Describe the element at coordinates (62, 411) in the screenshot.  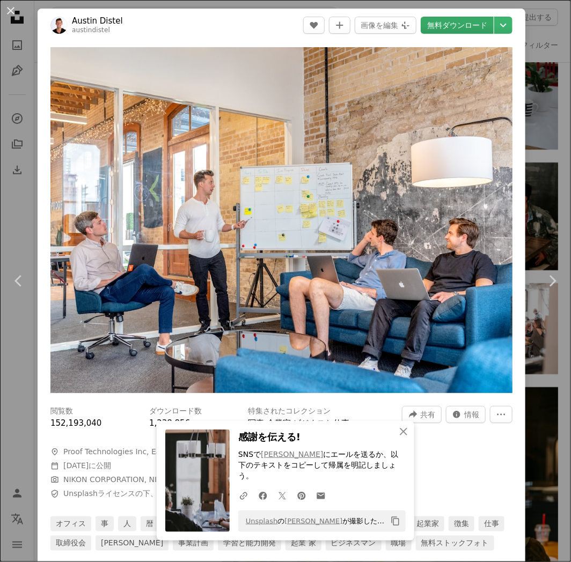
I see `h3: 閲覧数` at that location.